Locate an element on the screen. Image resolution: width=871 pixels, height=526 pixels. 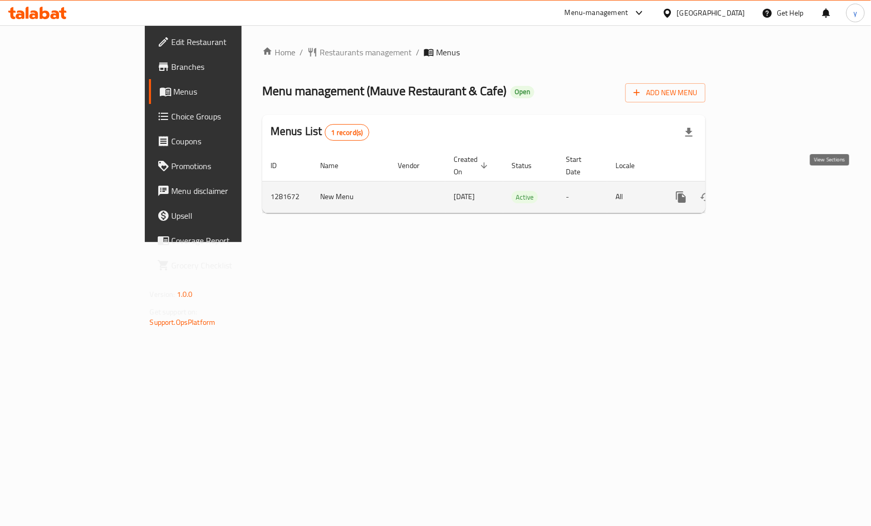
button: Add New Menu is located at coordinates (665, 93).